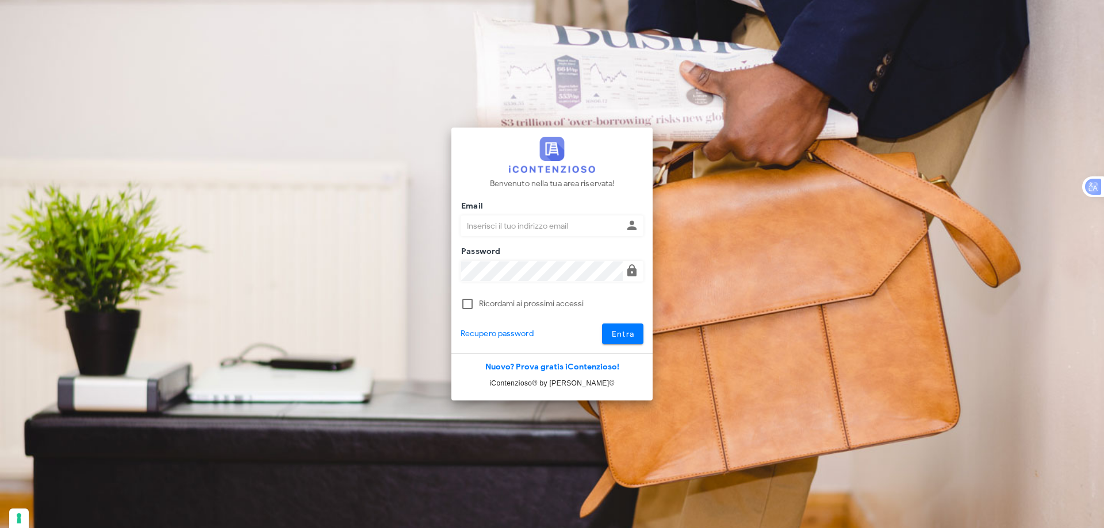 This screenshot has width=1104, height=528. What do you see at coordinates (552, 367) in the screenshot?
I see `strong: Nuovo? Prova gratis iContenzioso!` at bounding box center [552, 367].